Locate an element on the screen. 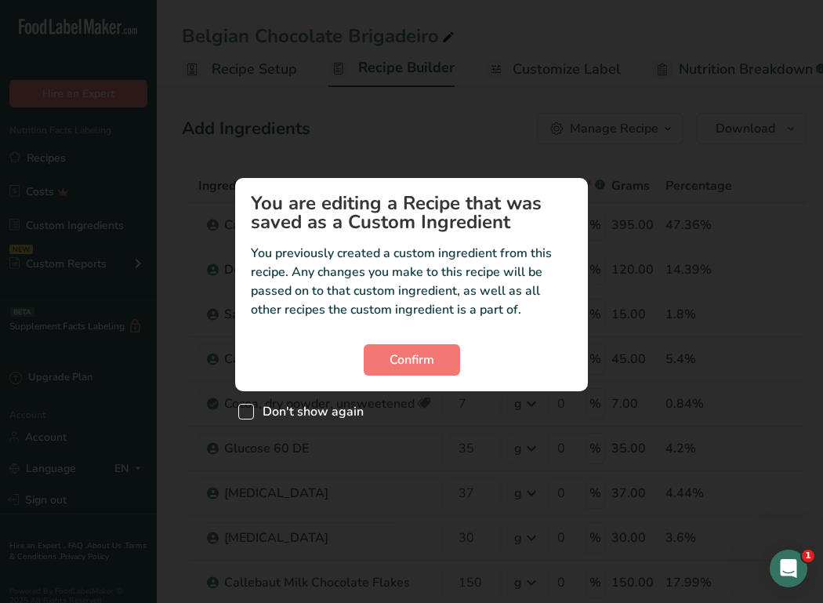  h1: You are editing a Recipe that was saved as a Custom Ingredient is located at coordinates (412, 212).